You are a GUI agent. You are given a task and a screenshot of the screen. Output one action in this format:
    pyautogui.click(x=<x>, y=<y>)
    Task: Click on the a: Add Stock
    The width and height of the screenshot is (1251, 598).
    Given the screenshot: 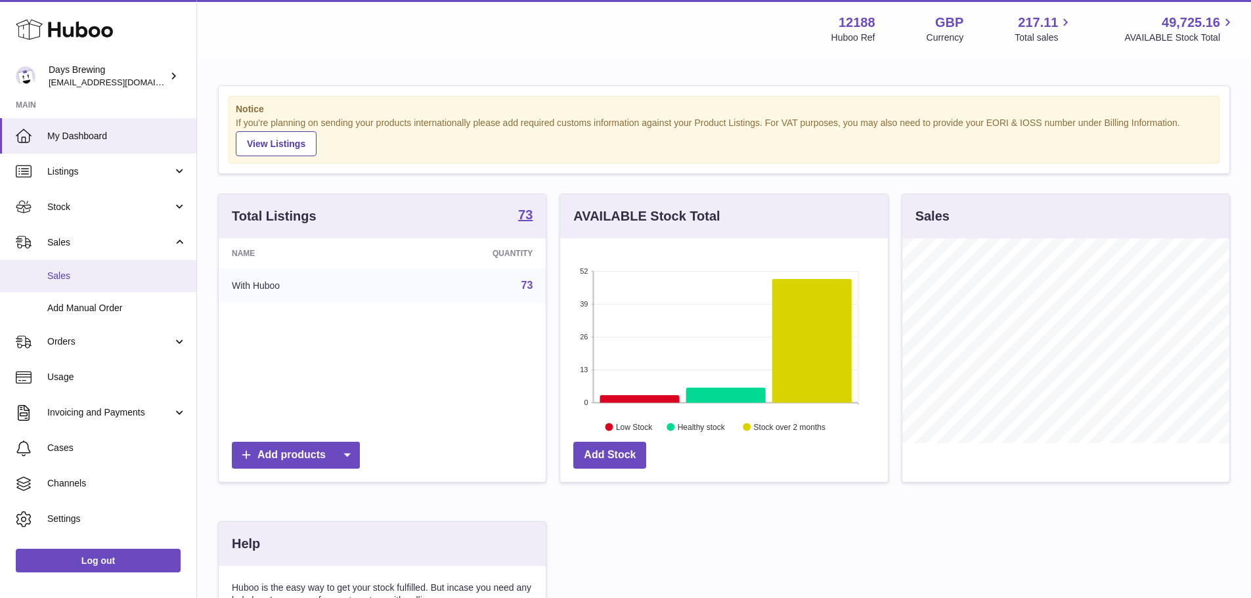 What is the action you would take?
    pyautogui.click(x=609, y=455)
    